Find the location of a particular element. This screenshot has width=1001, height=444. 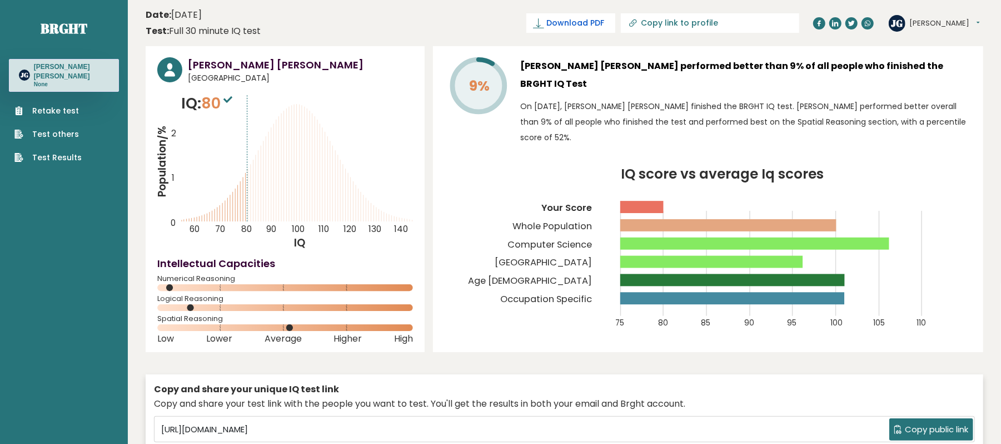

tspan: Population/% is located at coordinates (162, 161).